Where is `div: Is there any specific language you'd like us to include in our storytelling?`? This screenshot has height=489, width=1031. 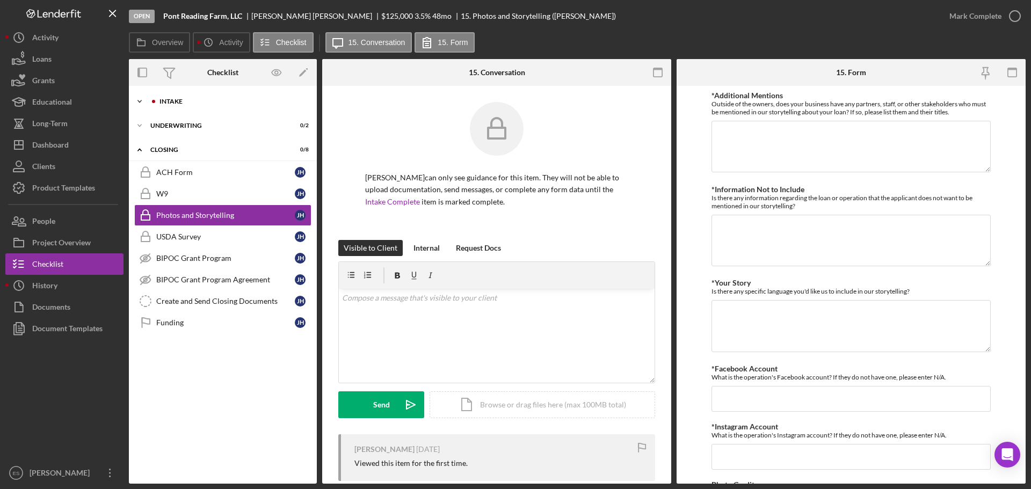
div: Is there any specific language you'd like us to include in our storytelling? is located at coordinates (851, 291).